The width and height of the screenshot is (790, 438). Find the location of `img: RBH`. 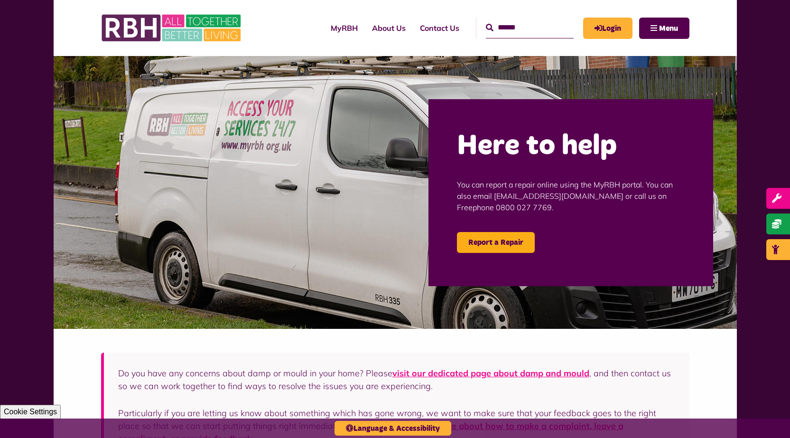

img: RBH is located at coordinates (172, 28).